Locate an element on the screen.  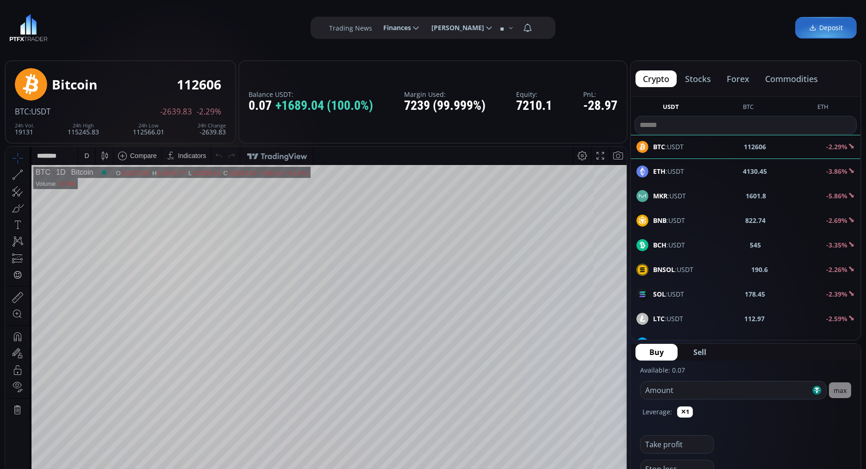
div: 24h Low is located at coordinates (149, 125).